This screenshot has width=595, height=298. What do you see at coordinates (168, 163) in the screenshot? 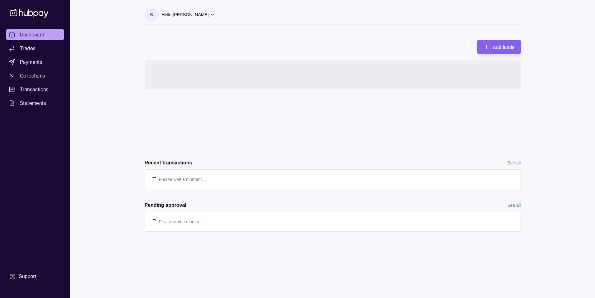
I see `h2: Recent transactions` at bounding box center [168, 163].